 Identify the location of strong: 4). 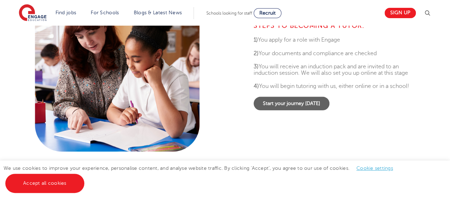
(256, 86).